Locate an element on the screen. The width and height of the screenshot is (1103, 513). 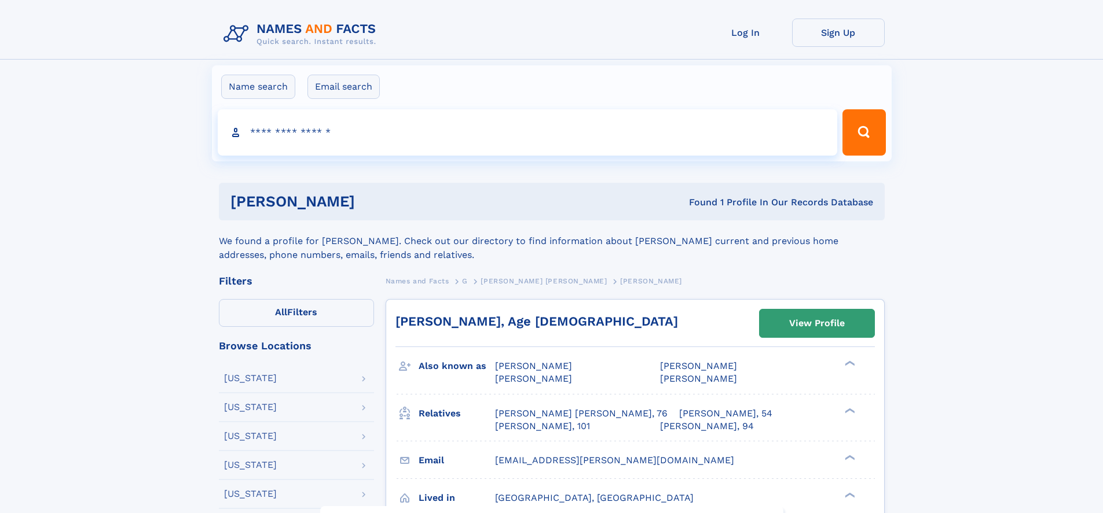
label: Name search is located at coordinates (258, 87).